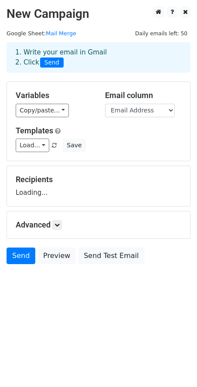 The width and height of the screenshot is (197, 387). Describe the element at coordinates (54, 95) in the screenshot. I see `h5: Variables` at that location.